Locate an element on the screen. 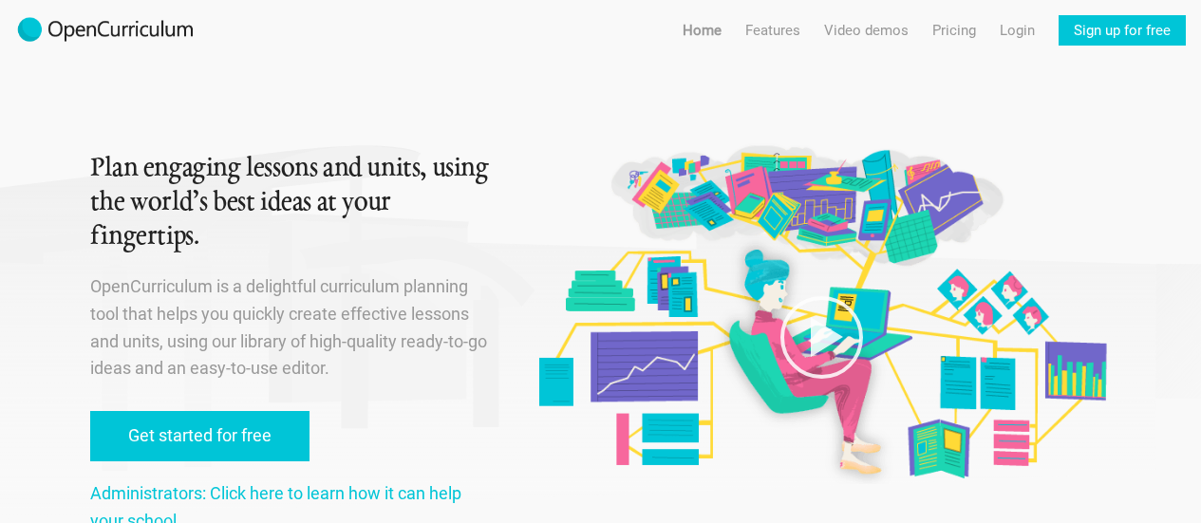  img: 2017-logo-m.png is located at coordinates (105, 30).